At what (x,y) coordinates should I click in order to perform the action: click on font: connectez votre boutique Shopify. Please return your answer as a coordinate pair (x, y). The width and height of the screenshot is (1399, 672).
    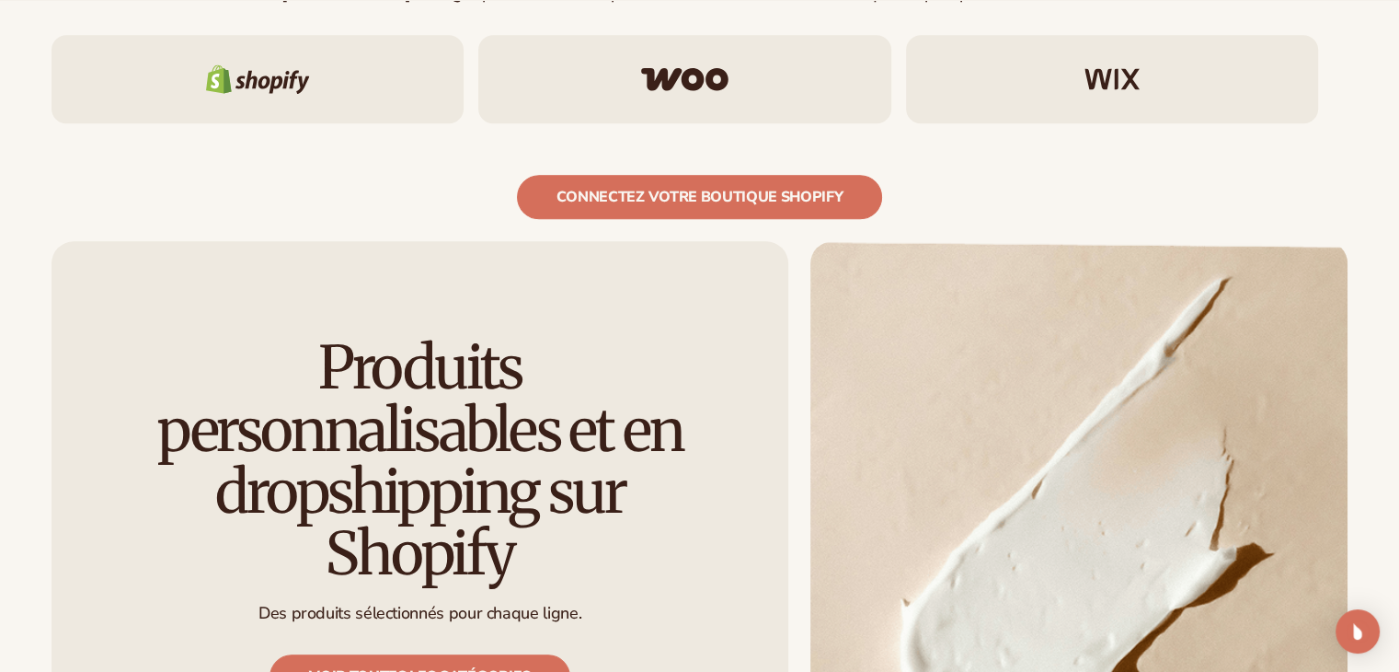
    Looking at the image, I should click on (700, 197).